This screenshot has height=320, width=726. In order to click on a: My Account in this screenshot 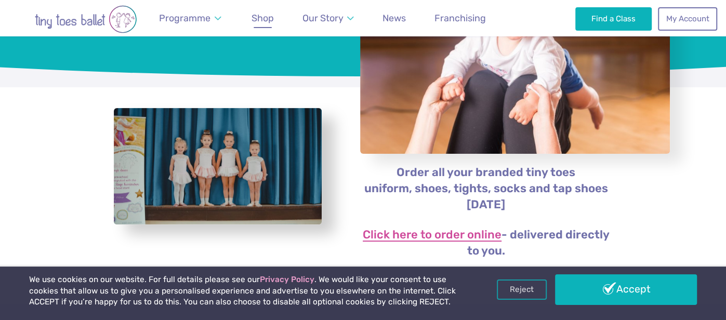, I will do `click(688, 19)`.